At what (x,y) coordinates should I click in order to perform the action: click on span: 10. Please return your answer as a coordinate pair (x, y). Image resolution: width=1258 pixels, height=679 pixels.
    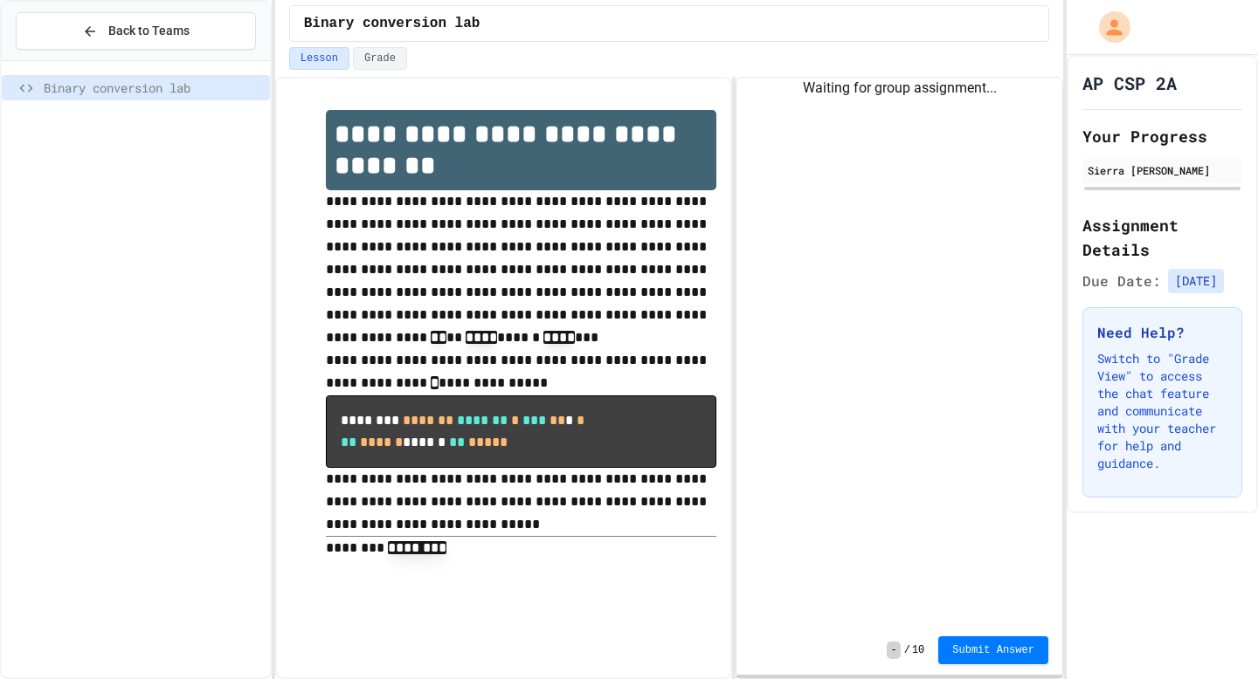
    Looking at the image, I should click on (918, 651).